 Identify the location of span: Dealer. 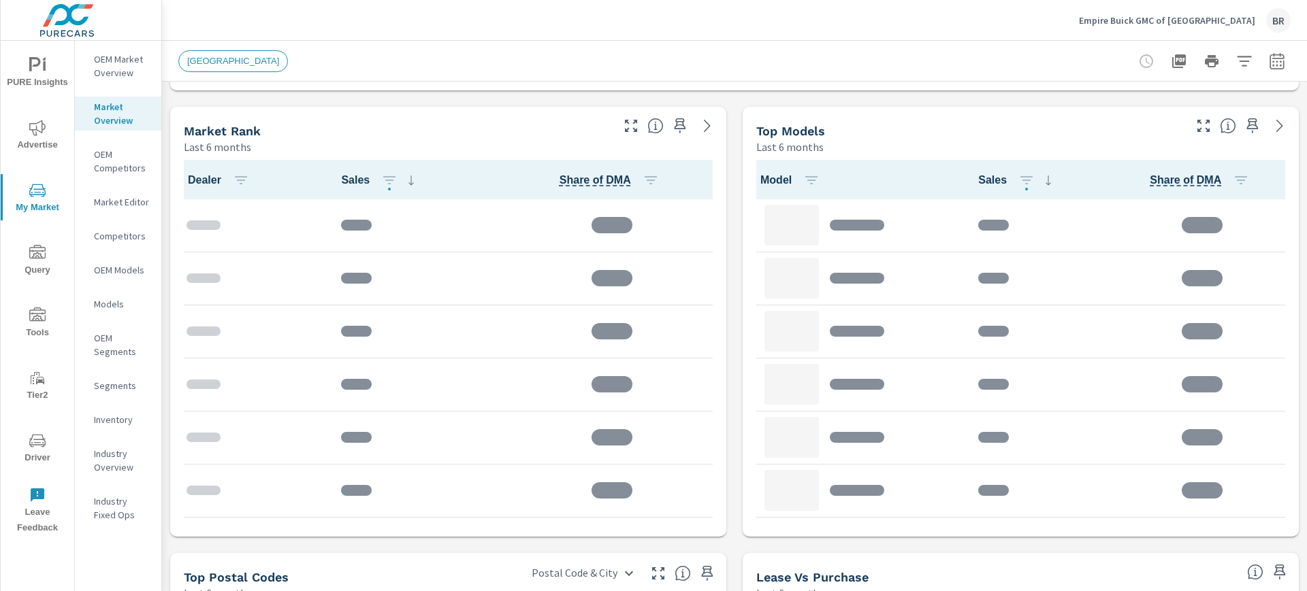
(221, 180).